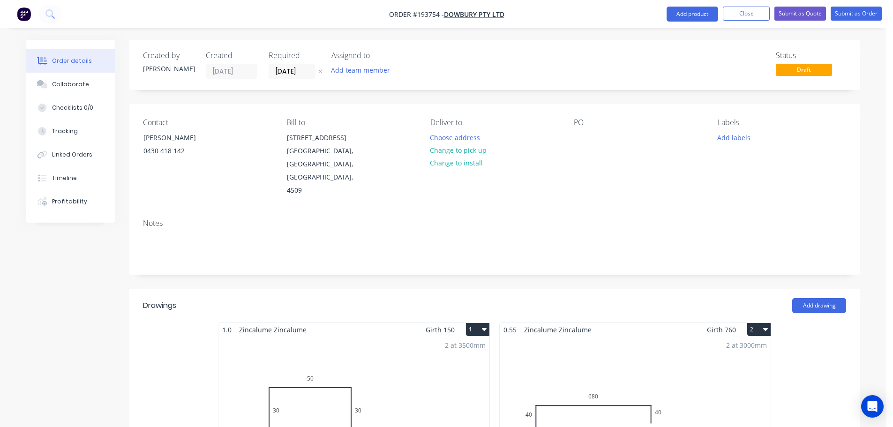  Describe the element at coordinates (734, 137) in the screenshot. I see `button: Add labels` at that location.